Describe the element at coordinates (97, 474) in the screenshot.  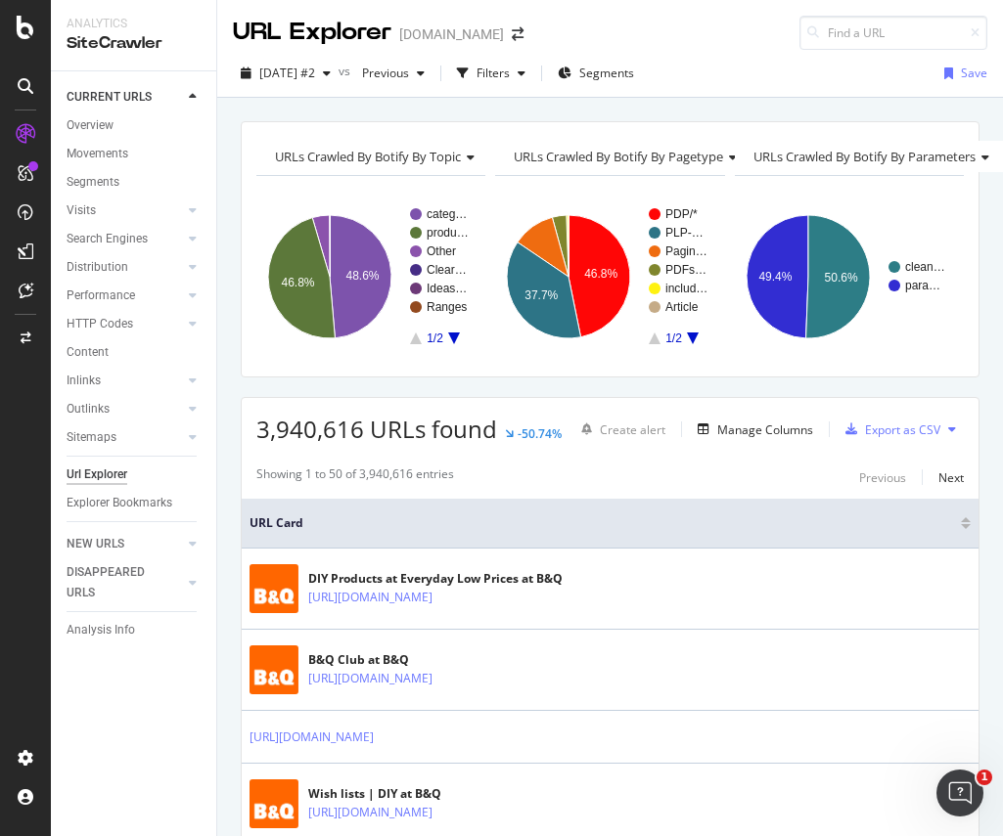
I see `div: Url Explorer` at that location.